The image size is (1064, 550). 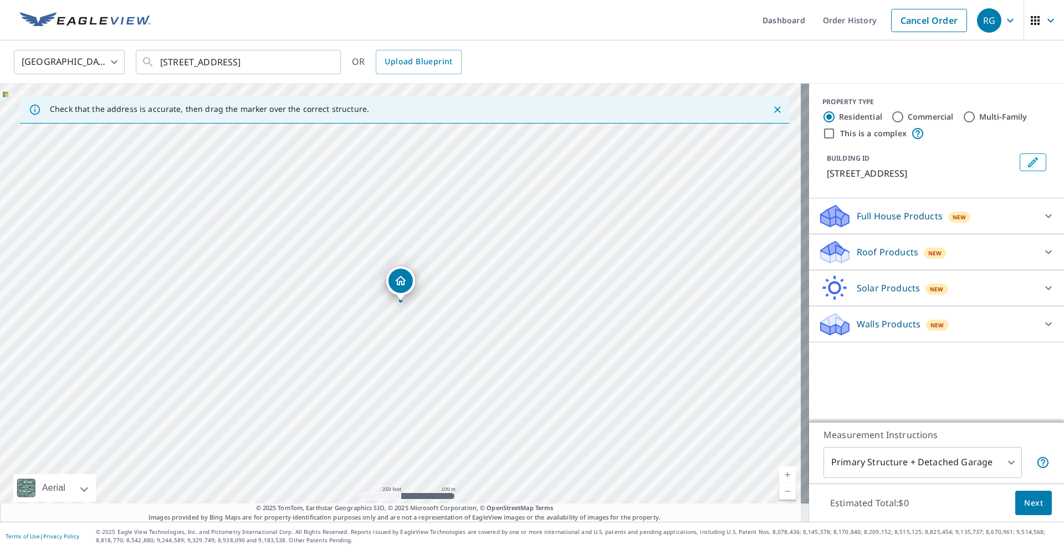 What do you see at coordinates (899, 216) in the screenshot?
I see `p: Full House Products` at bounding box center [899, 216].